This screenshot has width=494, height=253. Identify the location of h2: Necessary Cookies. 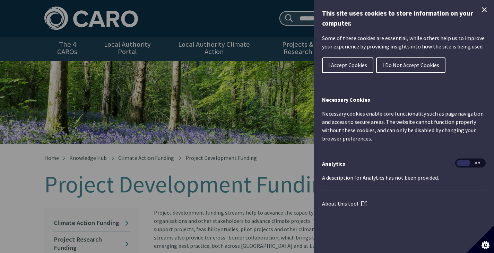
(404, 100).